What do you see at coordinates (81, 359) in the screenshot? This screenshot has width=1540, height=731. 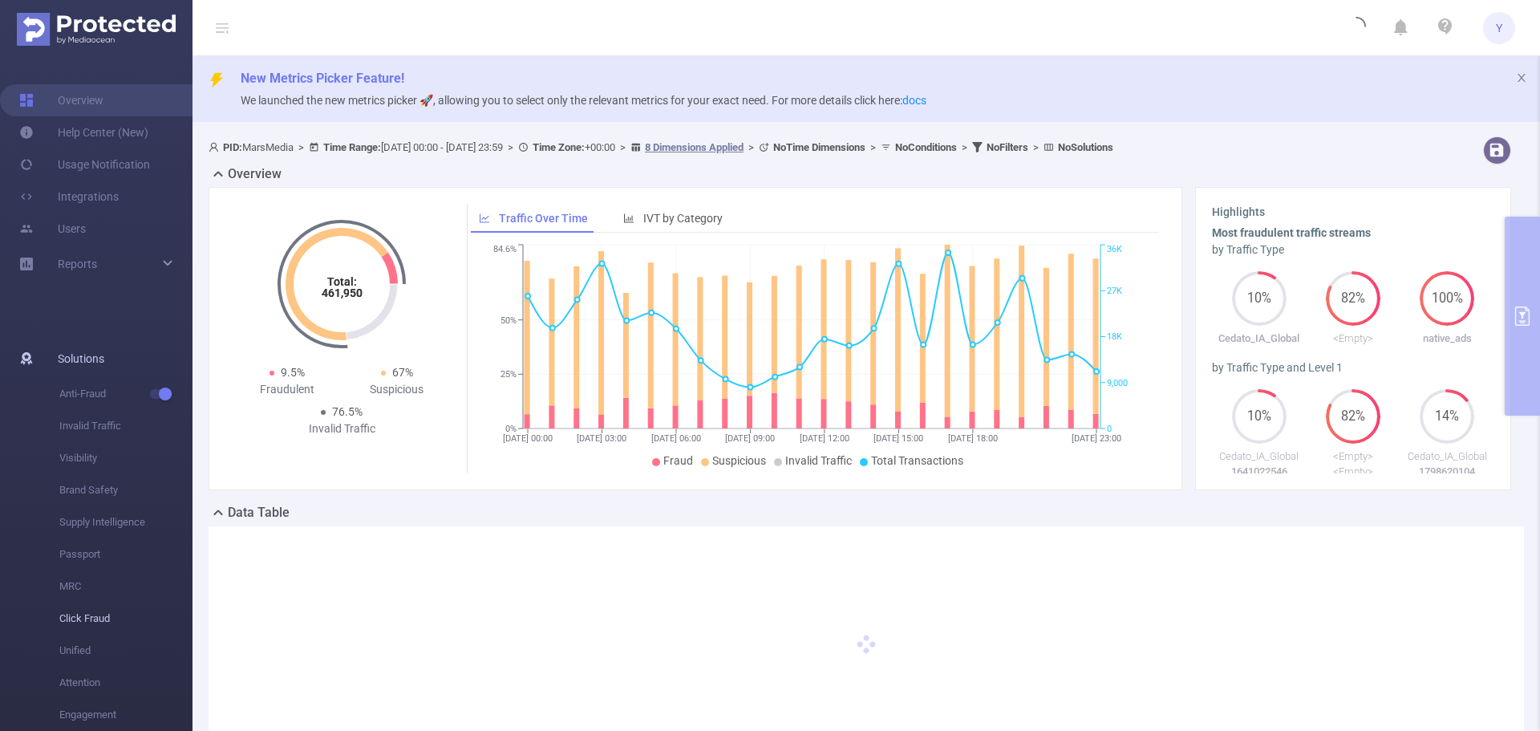 I see `span: Solutions` at bounding box center [81, 359].